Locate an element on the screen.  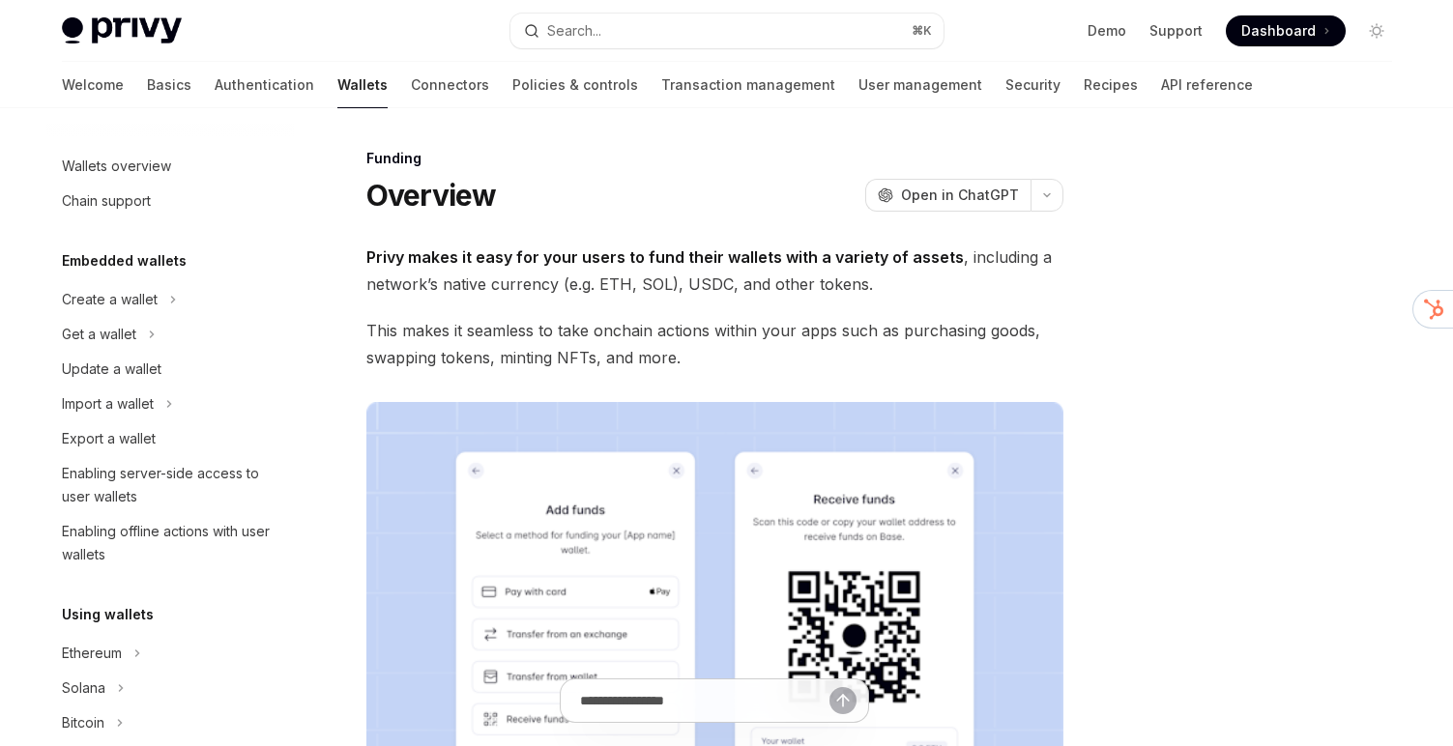
a: Recipes is located at coordinates (1111, 85).